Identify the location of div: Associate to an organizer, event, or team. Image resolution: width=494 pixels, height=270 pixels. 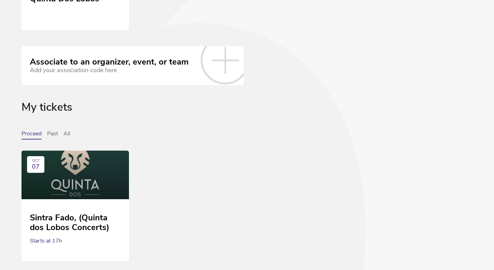
(109, 62).